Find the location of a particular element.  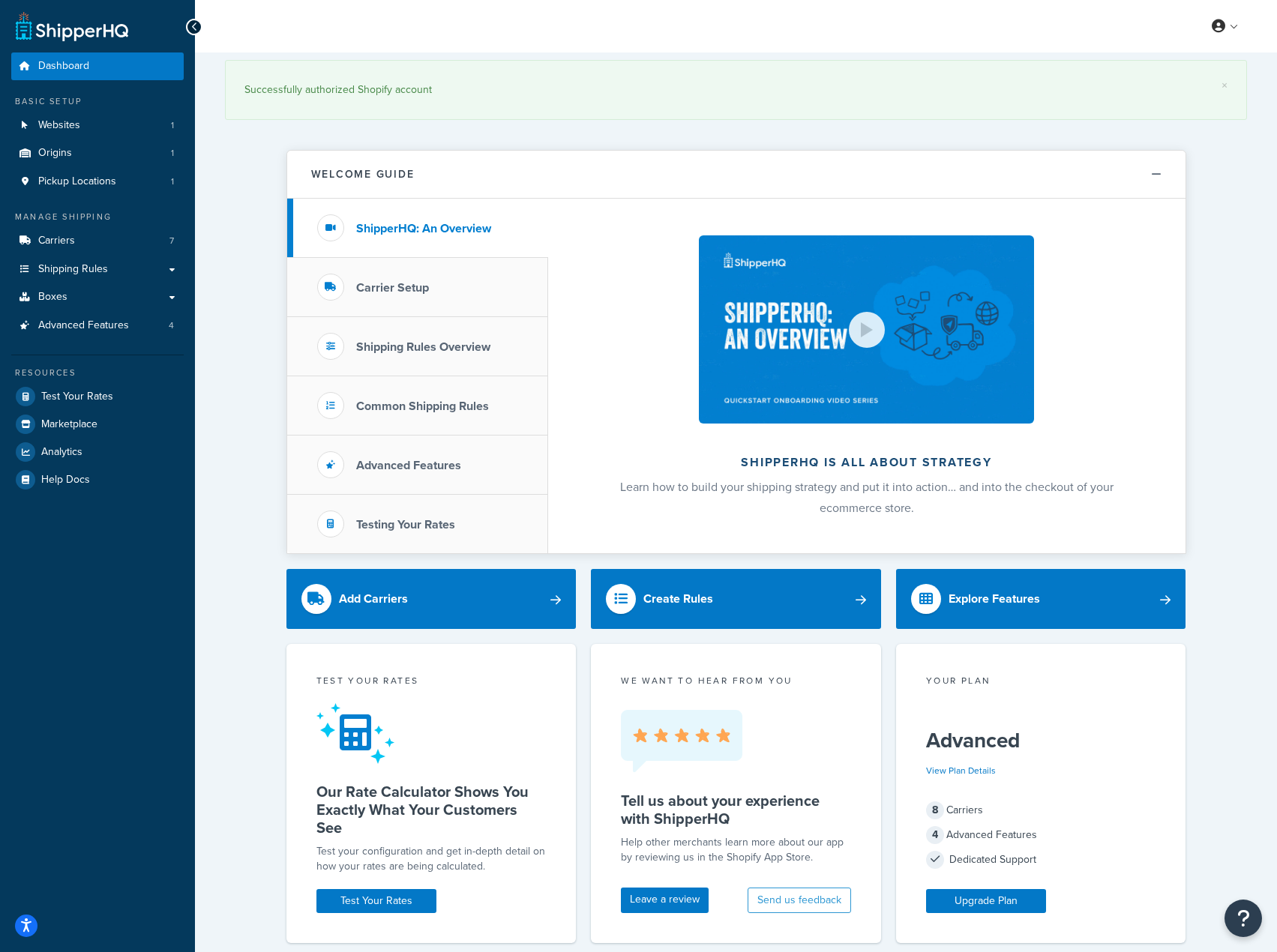

h3: Testing Your Rates is located at coordinates (405, 525).